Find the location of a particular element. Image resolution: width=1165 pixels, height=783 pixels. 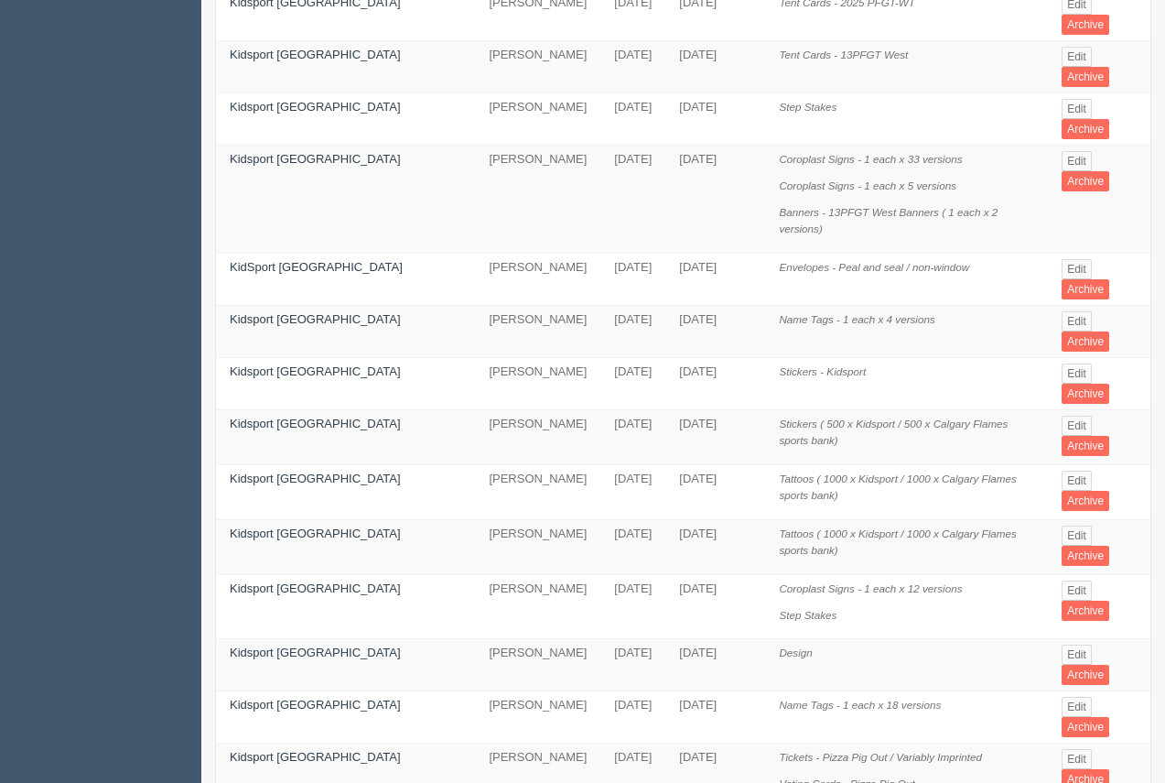

i: Tickets - Pizza Pig Out / Variably Imprinted is located at coordinates (881, 756).